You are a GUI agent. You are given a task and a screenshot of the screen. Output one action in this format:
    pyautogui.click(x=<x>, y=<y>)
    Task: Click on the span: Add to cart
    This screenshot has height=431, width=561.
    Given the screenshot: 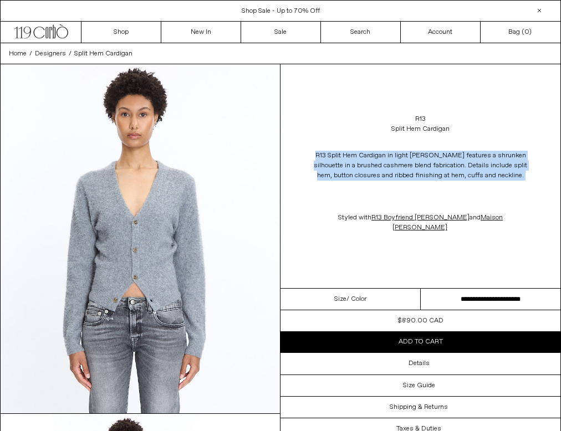 What is the action you would take?
    pyautogui.click(x=421, y=342)
    